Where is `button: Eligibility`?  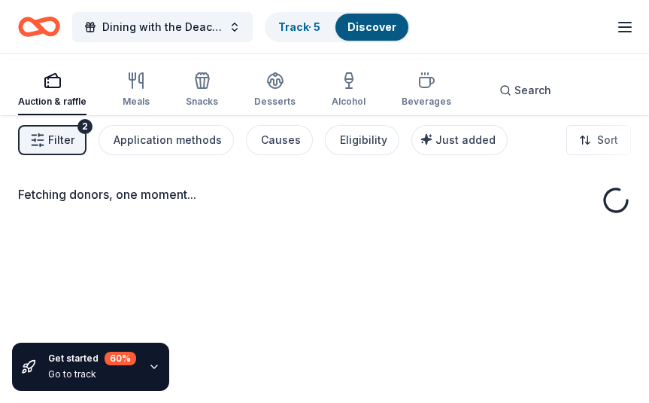
button: Eligibility is located at coordinates (362, 140).